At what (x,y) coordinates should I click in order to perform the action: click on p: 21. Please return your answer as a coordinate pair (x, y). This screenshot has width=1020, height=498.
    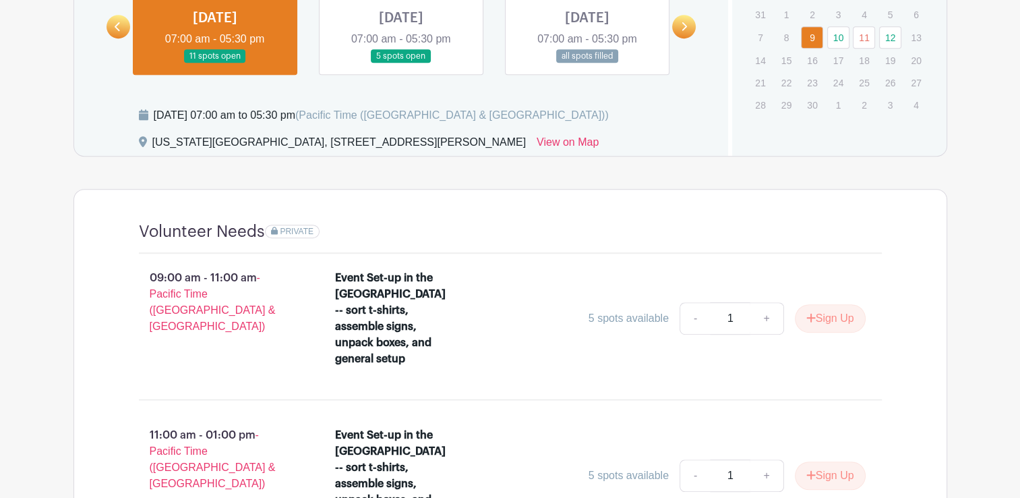
    Looking at the image, I should click on (760, 82).